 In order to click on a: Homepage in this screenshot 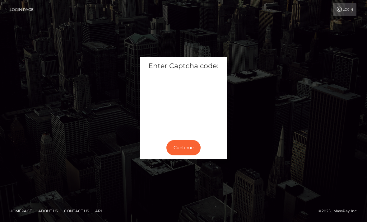, I will do `click(21, 211)`.